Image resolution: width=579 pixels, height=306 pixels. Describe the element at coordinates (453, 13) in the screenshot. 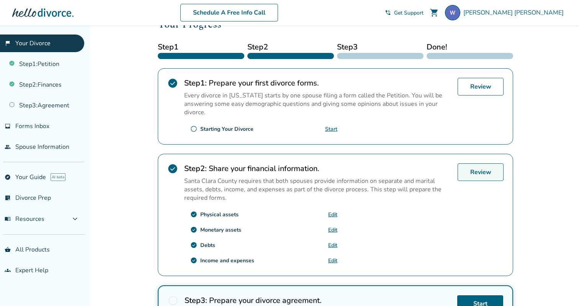

I see `img: workspace` at that location.